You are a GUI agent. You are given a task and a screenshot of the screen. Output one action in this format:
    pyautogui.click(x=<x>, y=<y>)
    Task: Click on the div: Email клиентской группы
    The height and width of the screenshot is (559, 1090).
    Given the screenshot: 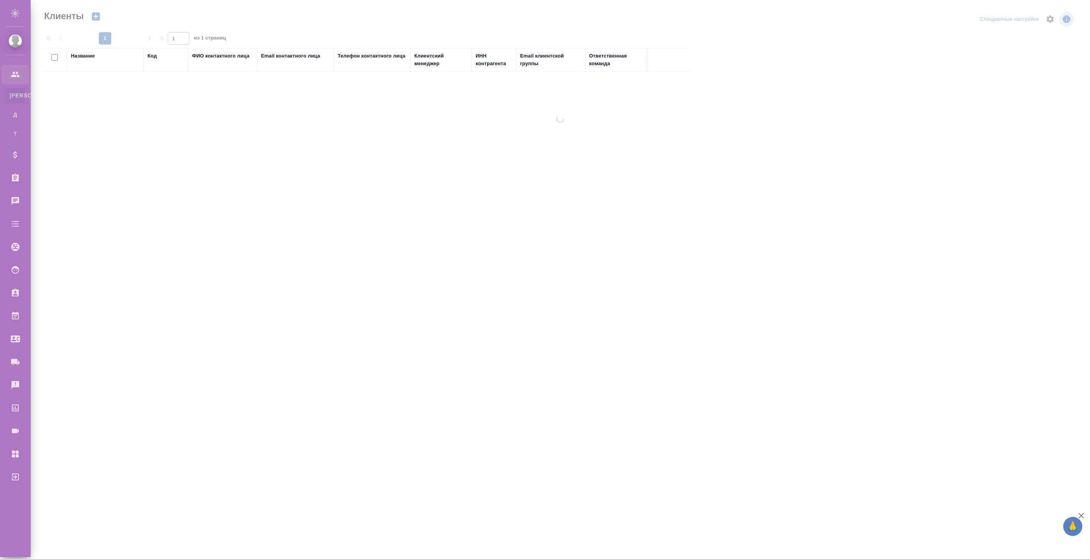 What is the action you would take?
    pyautogui.click(x=551, y=60)
    